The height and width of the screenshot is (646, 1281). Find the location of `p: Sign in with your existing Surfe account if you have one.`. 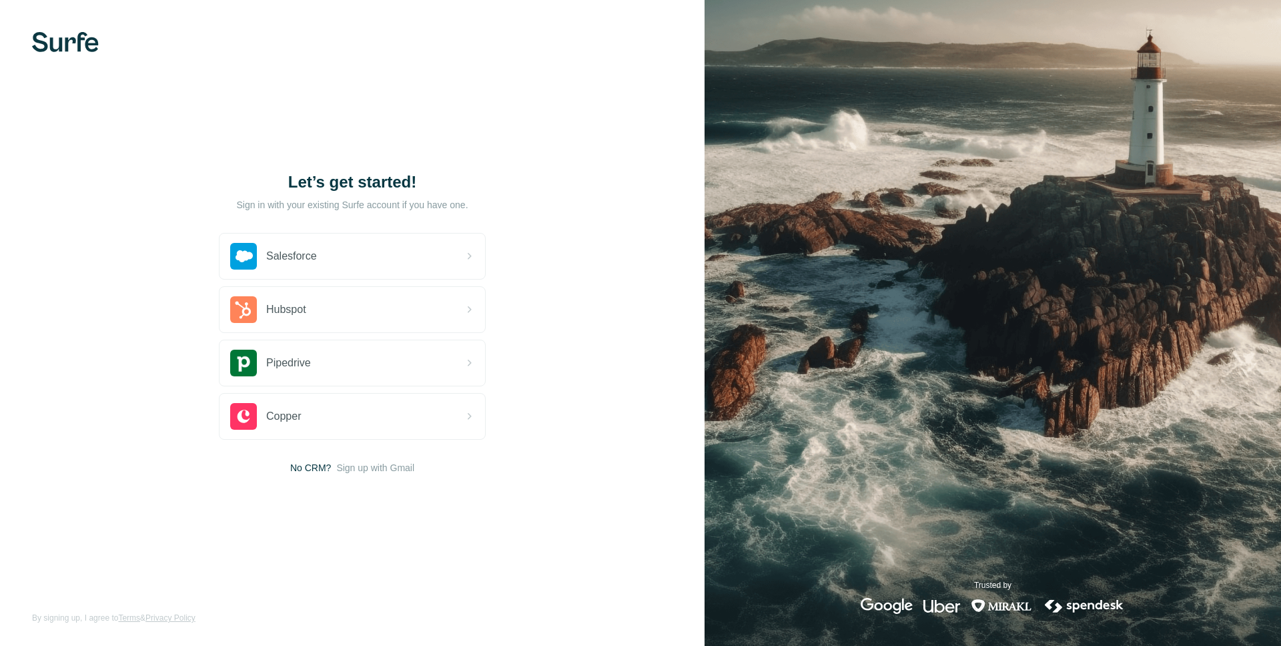

p: Sign in with your existing Surfe account if you have one. is located at coordinates (352, 205).